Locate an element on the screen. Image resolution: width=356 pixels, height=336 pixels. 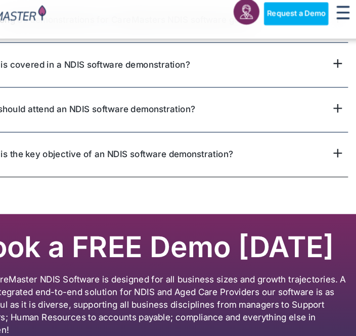
p: Ask questions, learn about our software features and understand our pricing and ongoing support! is located at coordinates (178, 325).